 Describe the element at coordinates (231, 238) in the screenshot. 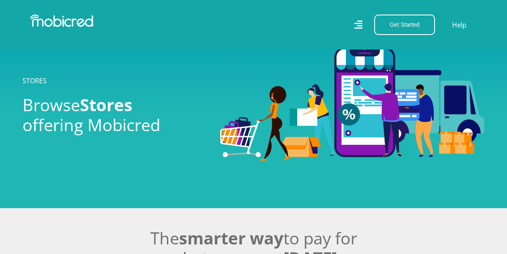

I see `span: smarter way` at that location.